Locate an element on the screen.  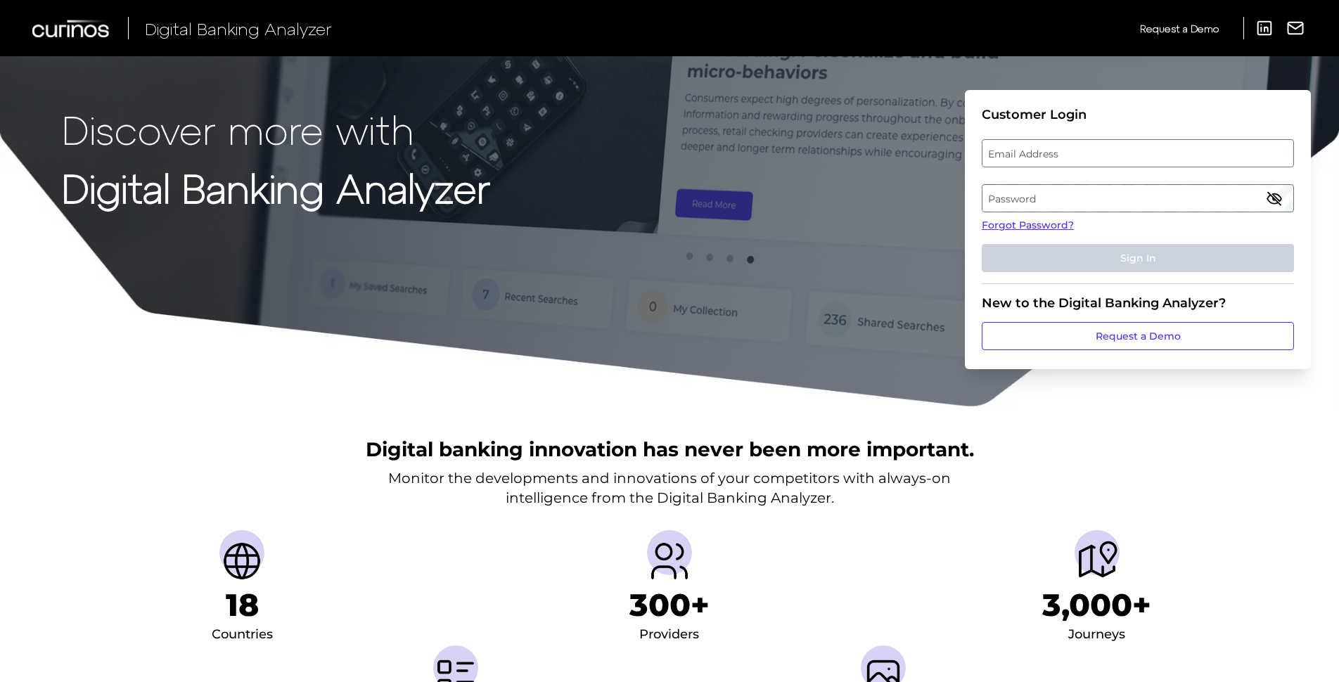
h1: 3,000+ is located at coordinates (1096, 605).